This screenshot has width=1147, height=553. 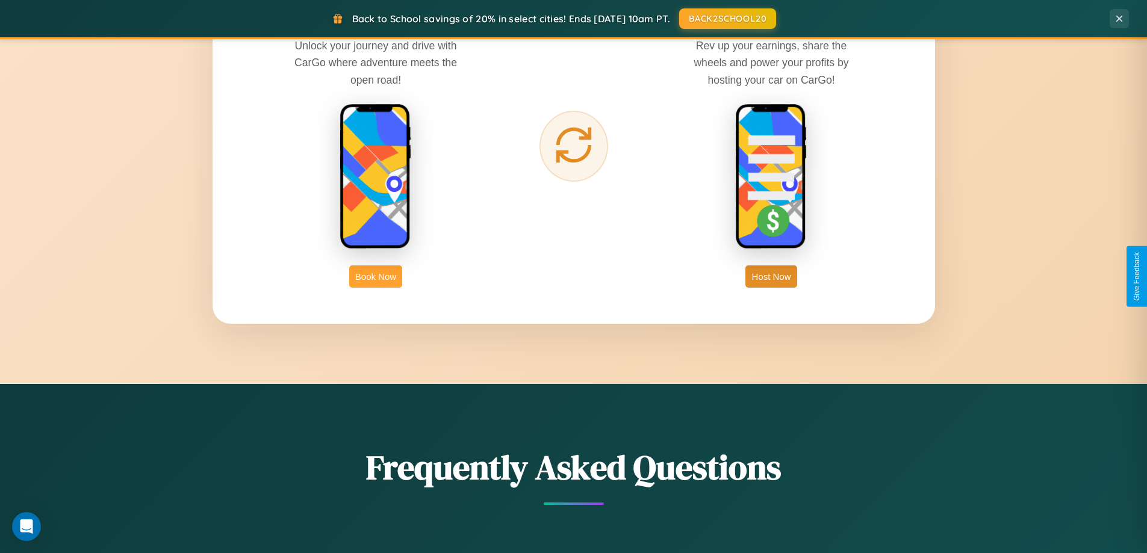 What do you see at coordinates (376, 276) in the screenshot?
I see `button: Book Now` at bounding box center [376, 276].